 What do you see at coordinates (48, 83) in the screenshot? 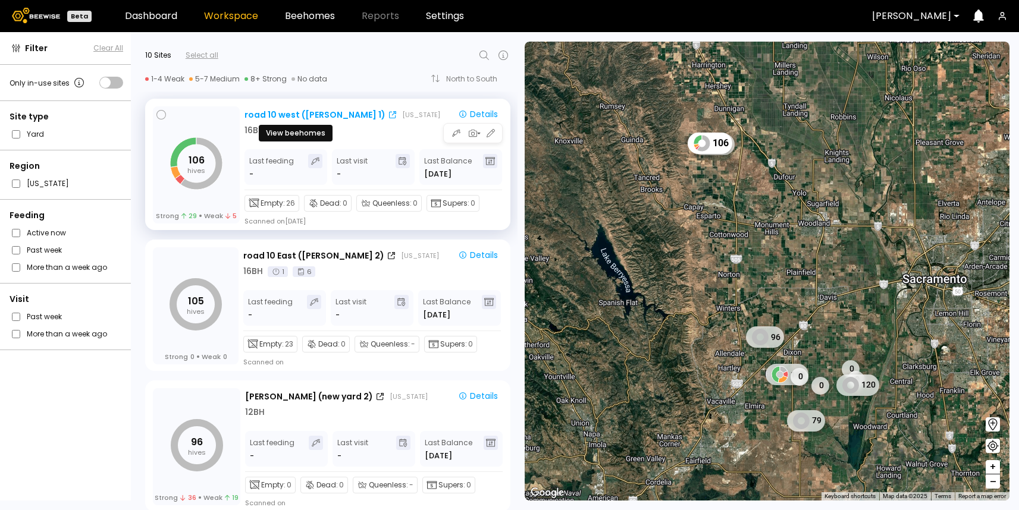
I see `div: Only in-use sites` at bounding box center [48, 83].